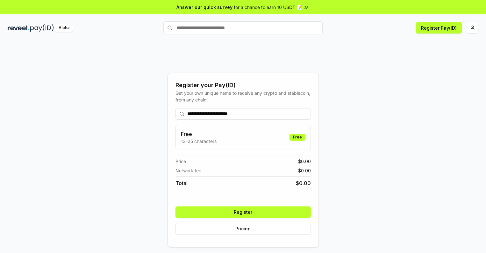 This screenshot has width=486, height=253. I want to click on h3: Free, so click(199, 134).